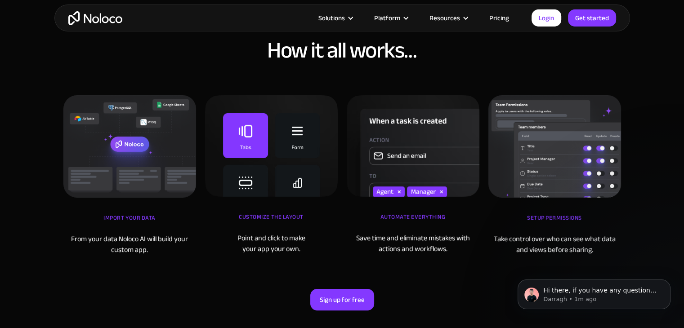 The width and height of the screenshot is (684, 328). What do you see at coordinates (547, 18) in the screenshot?
I see `a: Login` at bounding box center [547, 18].